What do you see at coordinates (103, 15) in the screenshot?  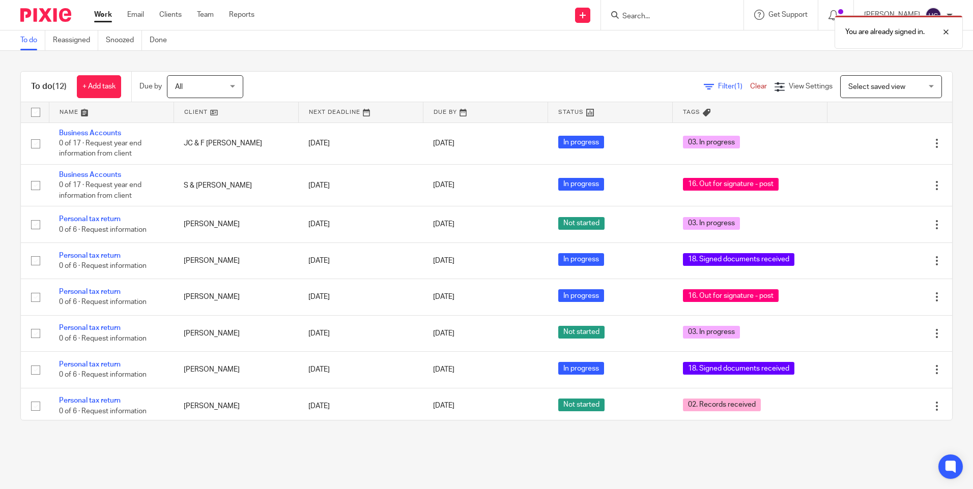 I see `a: Work` at bounding box center [103, 15].